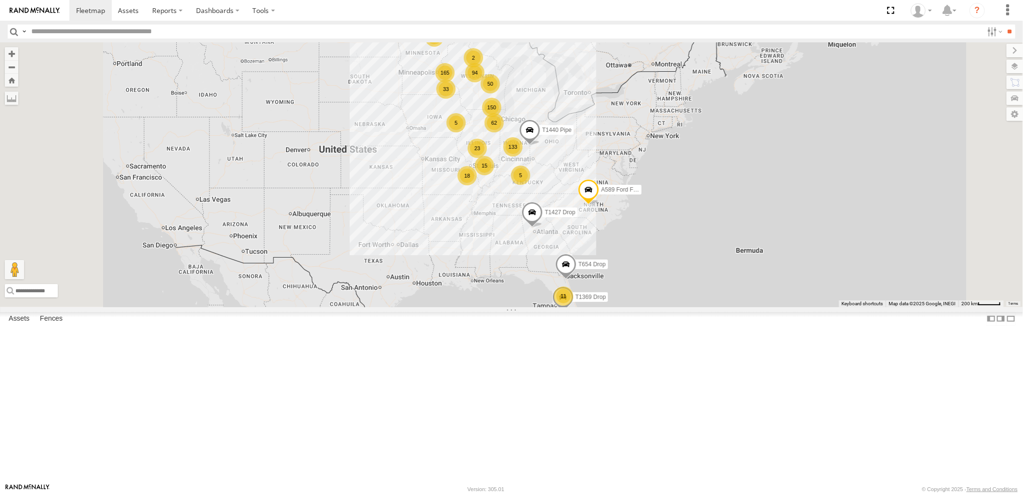  I want to click on div: 2, so click(473, 58).